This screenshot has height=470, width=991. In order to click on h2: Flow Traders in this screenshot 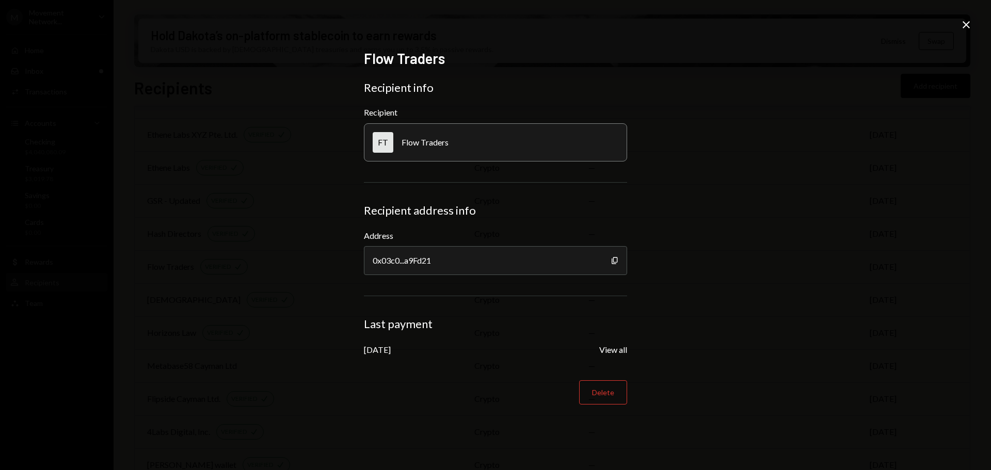, I will do `click(496, 58)`.